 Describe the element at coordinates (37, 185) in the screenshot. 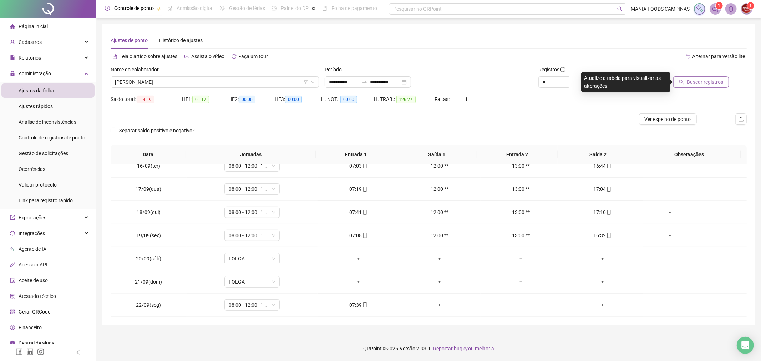

I see `span: Validar protocolo` at that location.